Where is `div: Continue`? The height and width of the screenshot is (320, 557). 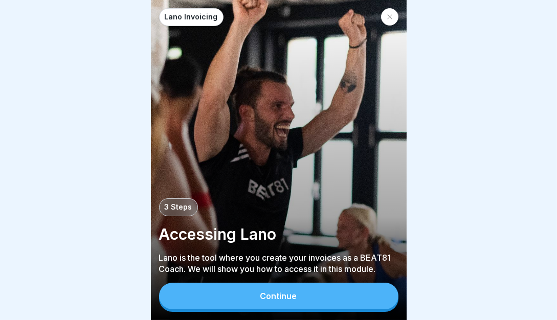 div: Continue is located at coordinates (279, 296).